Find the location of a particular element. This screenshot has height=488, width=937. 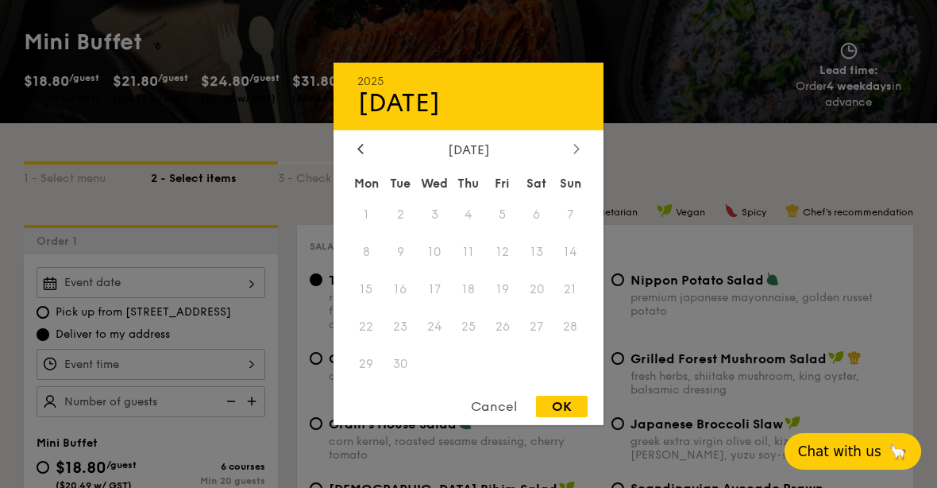

span: 5 is located at coordinates (502, 214).